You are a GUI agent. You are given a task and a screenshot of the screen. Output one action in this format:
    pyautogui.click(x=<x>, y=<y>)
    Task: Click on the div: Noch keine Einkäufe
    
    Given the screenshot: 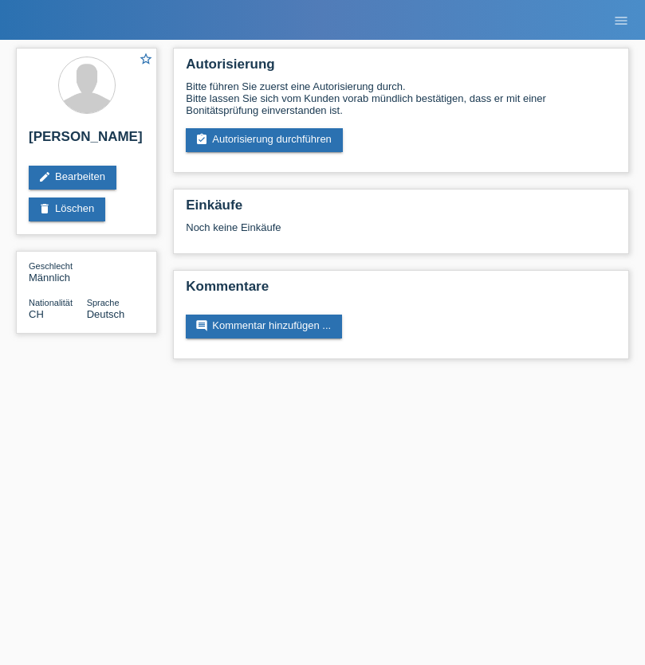 What is the action you would take?
    pyautogui.click(x=401, y=234)
    